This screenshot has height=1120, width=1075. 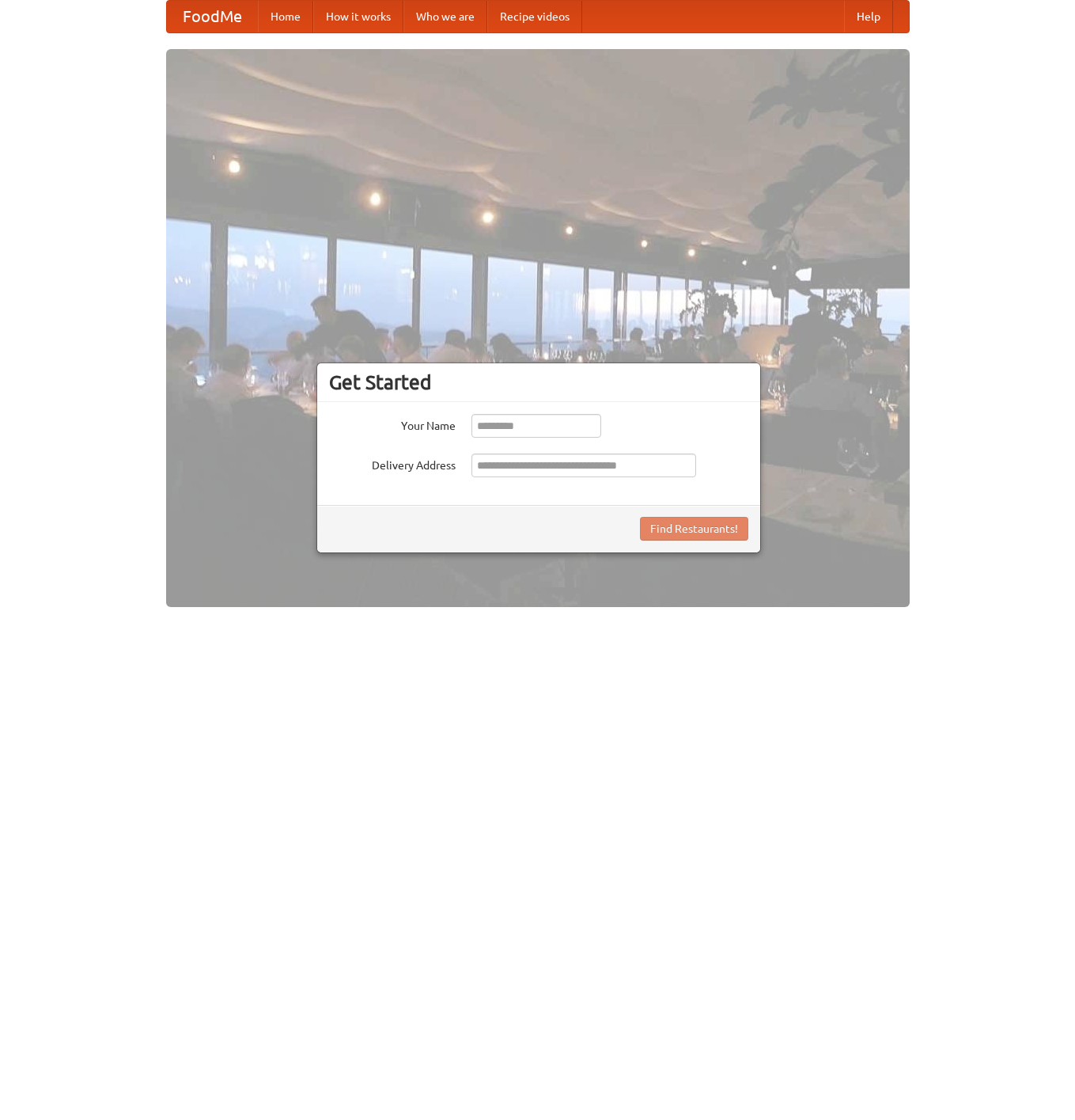 What do you see at coordinates (286, 17) in the screenshot?
I see `a: Home` at bounding box center [286, 17].